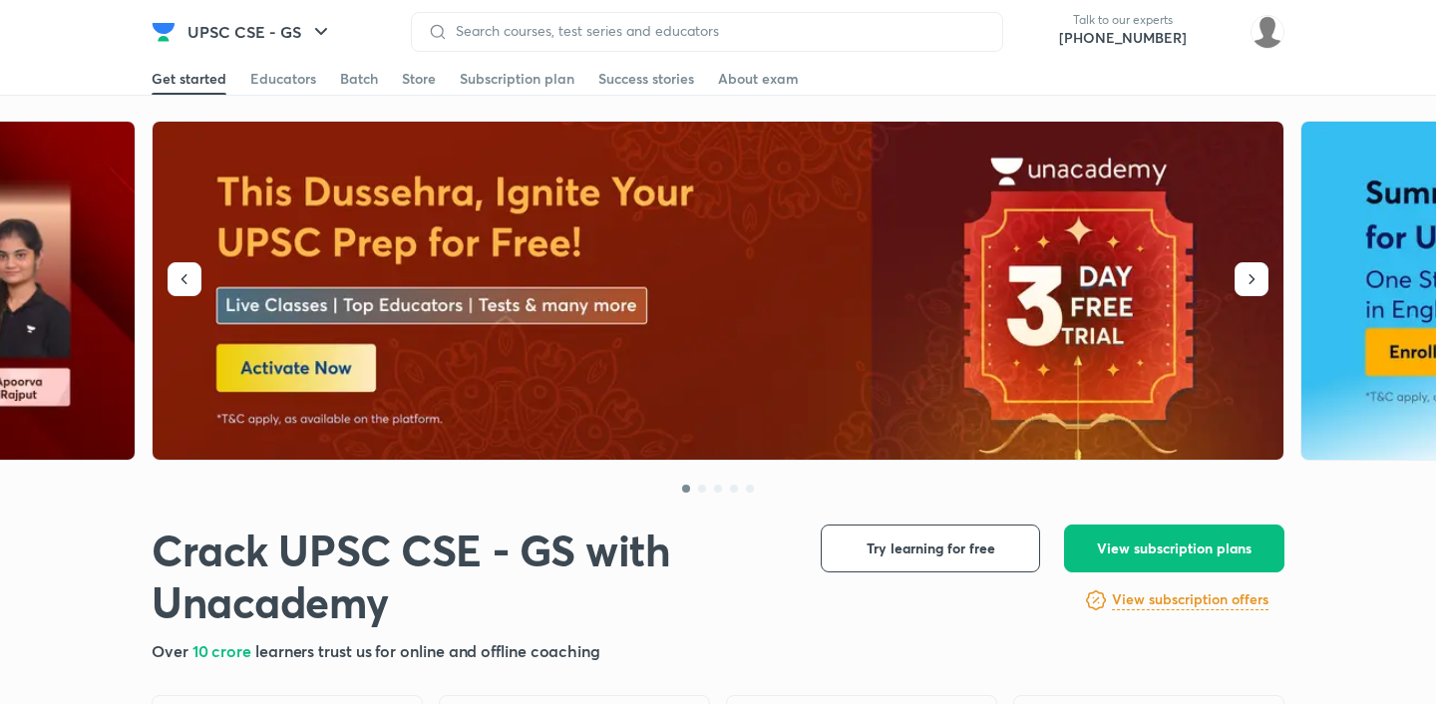  Describe the element at coordinates (758, 79) in the screenshot. I see `div: About exam` at that location.